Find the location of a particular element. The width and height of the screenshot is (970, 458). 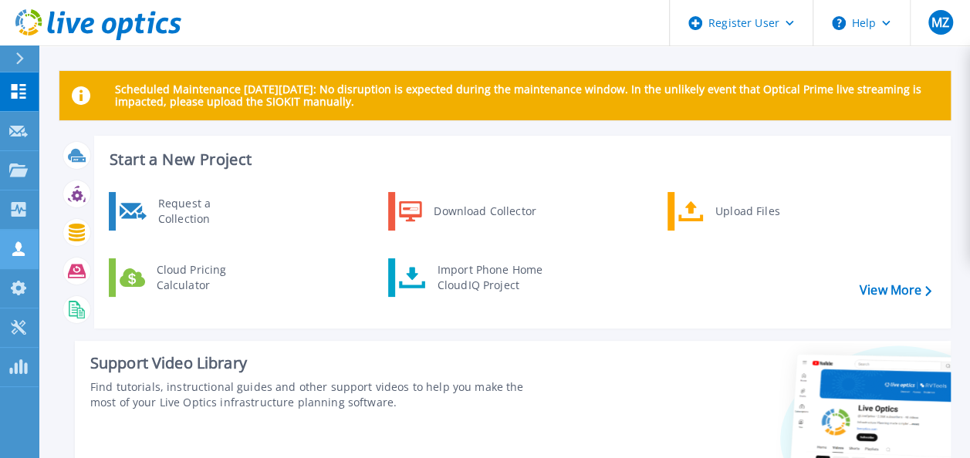

a: Request a Collection is located at coordinates (188, 211).